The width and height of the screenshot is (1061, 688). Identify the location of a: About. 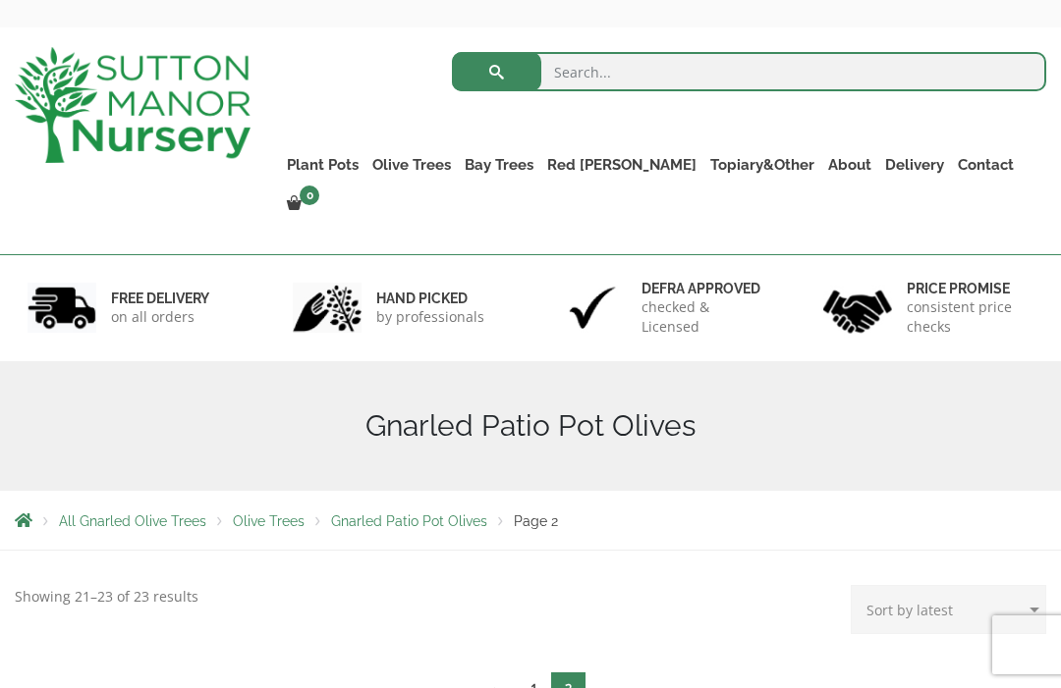
(850, 165).